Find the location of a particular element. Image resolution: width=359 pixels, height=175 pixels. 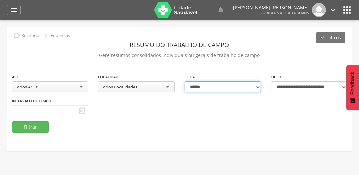

p: Endemias is located at coordinates (60, 36).